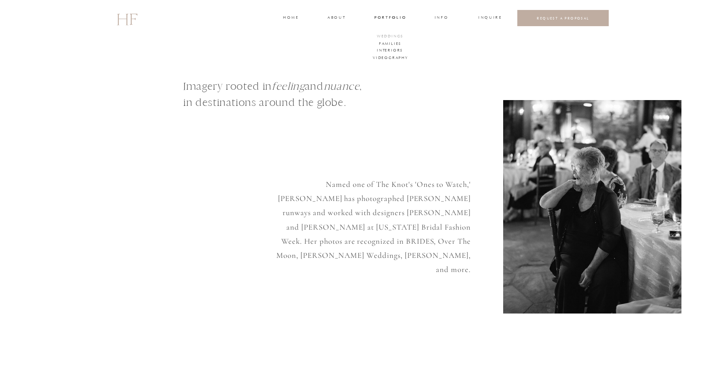 This screenshot has width=718, height=370. What do you see at coordinates (288, 86) in the screenshot?
I see `i: feeling` at bounding box center [288, 86].